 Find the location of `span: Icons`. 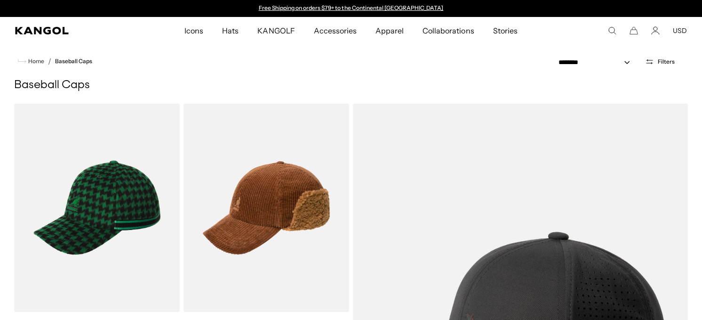

span: Icons is located at coordinates (194, 31).